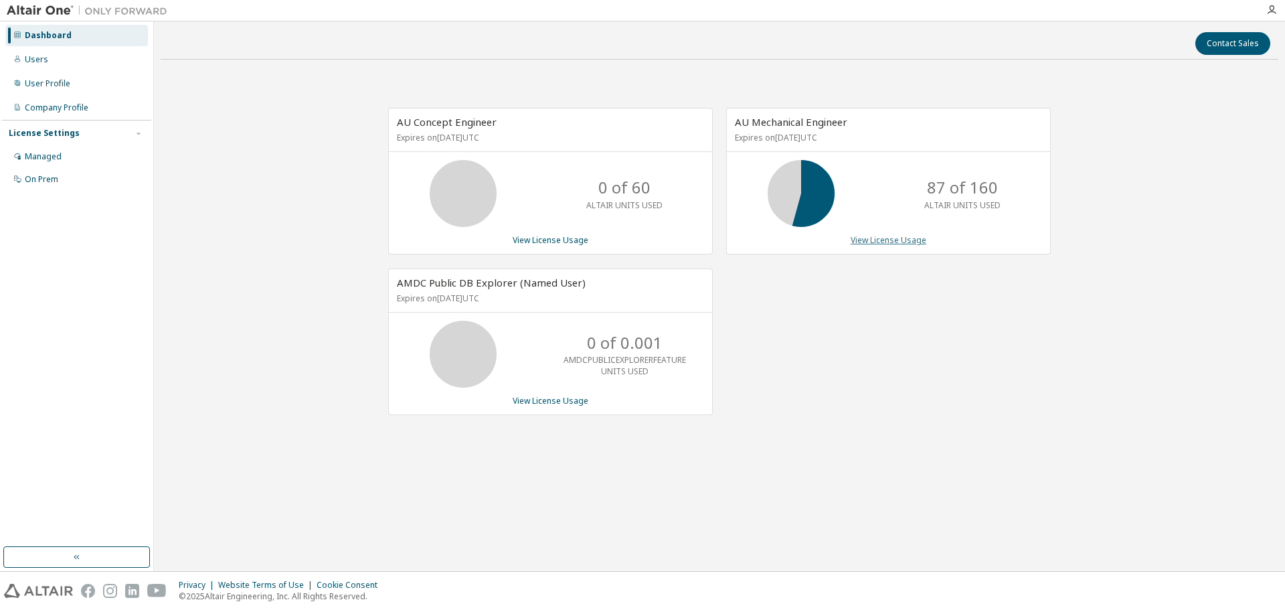 Image resolution: width=1285 pixels, height=610 pixels. I want to click on img: altair_logo.svg, so click(38, 590).